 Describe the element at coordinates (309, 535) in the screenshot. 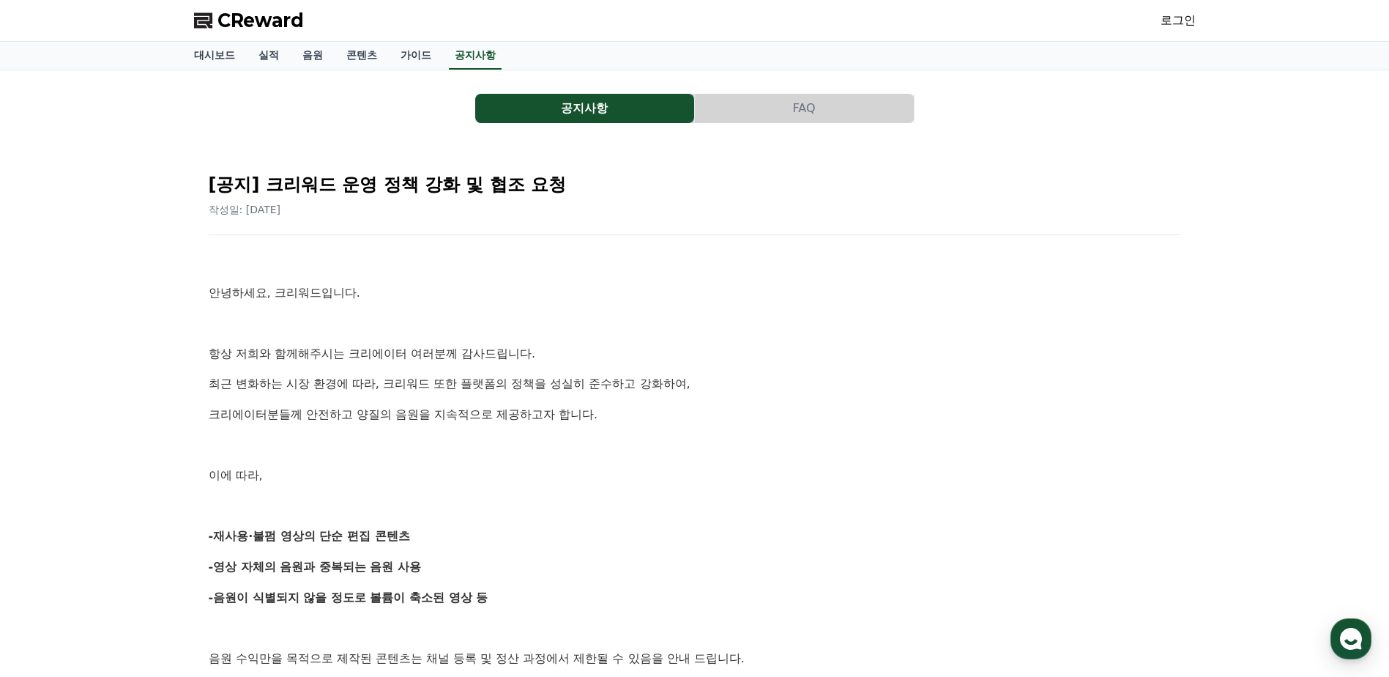

I see `strong: -재사용·불펌 영상의 단순 편집 콘텐츠` at that location.